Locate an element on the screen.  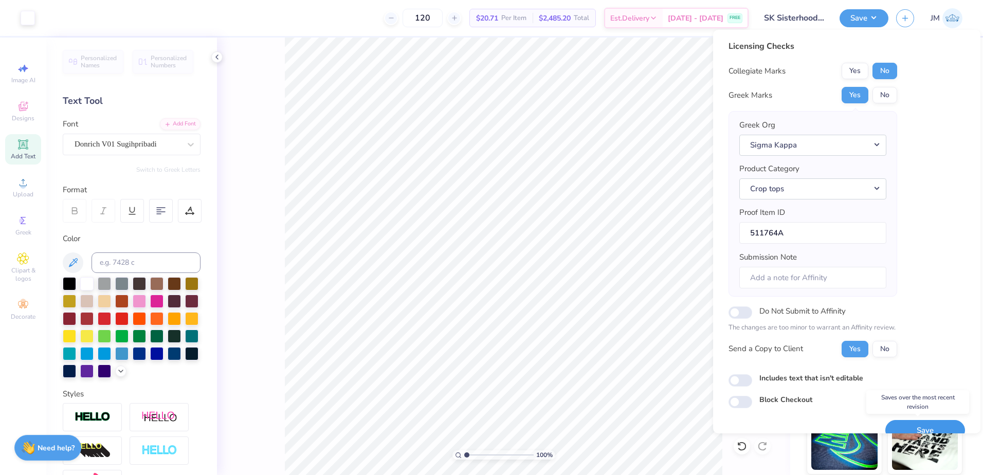
img: Glow in the Dark Ink is located at coordinates (844, 444).